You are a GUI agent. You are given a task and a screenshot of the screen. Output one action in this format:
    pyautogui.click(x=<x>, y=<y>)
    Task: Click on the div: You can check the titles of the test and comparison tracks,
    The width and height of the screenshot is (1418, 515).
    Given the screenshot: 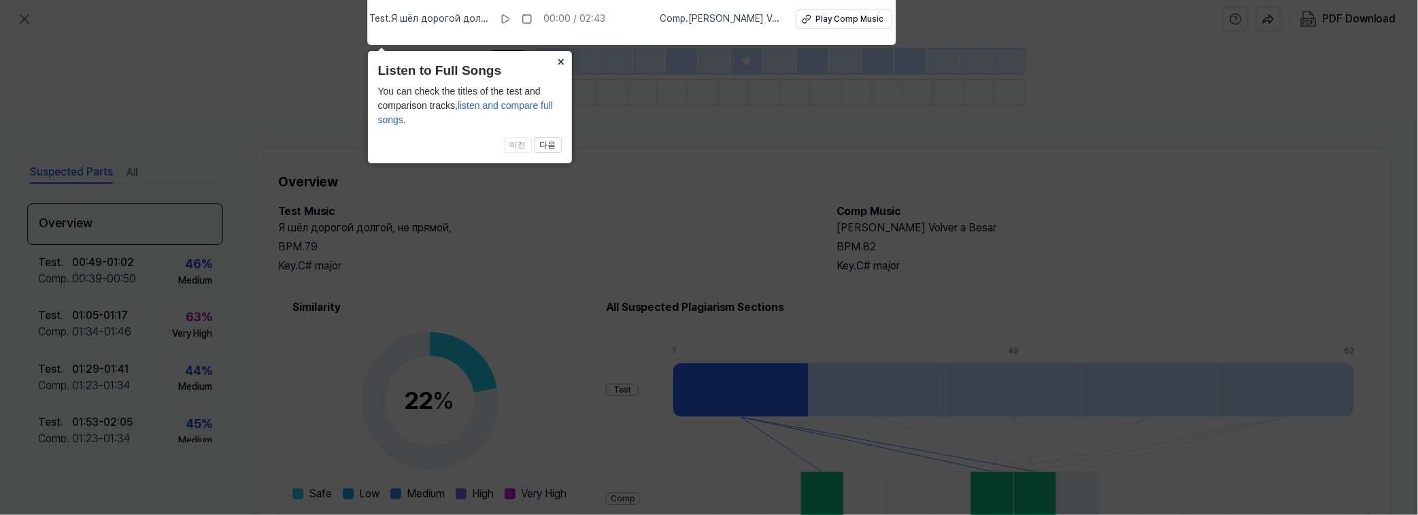 What is the action you would take?
    pyautogui.click(x=470, y=105)
    